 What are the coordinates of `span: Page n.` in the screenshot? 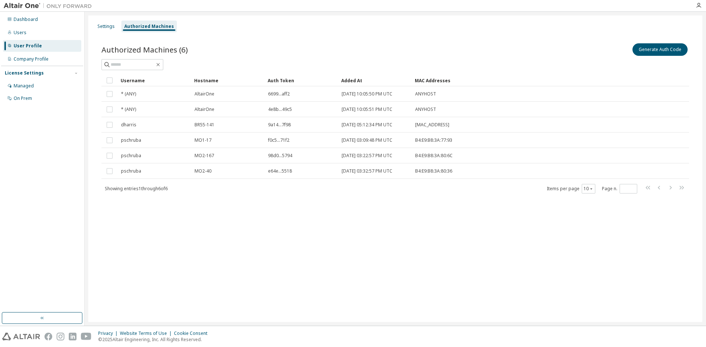 It's located at (619, 189).